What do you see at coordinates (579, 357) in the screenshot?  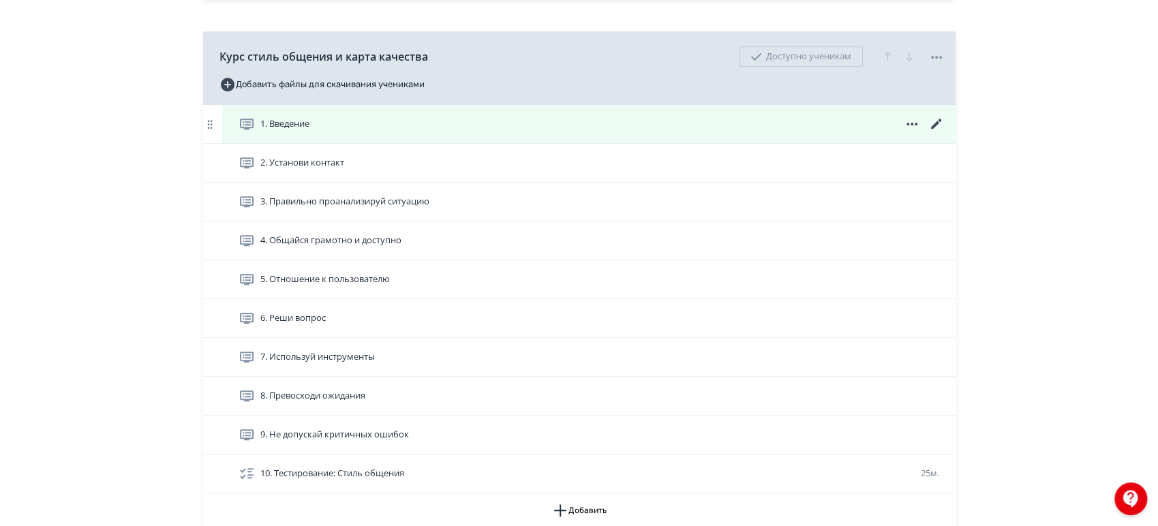 I see `div: 7. Используй инструменты` at bounding box center [579, 357].